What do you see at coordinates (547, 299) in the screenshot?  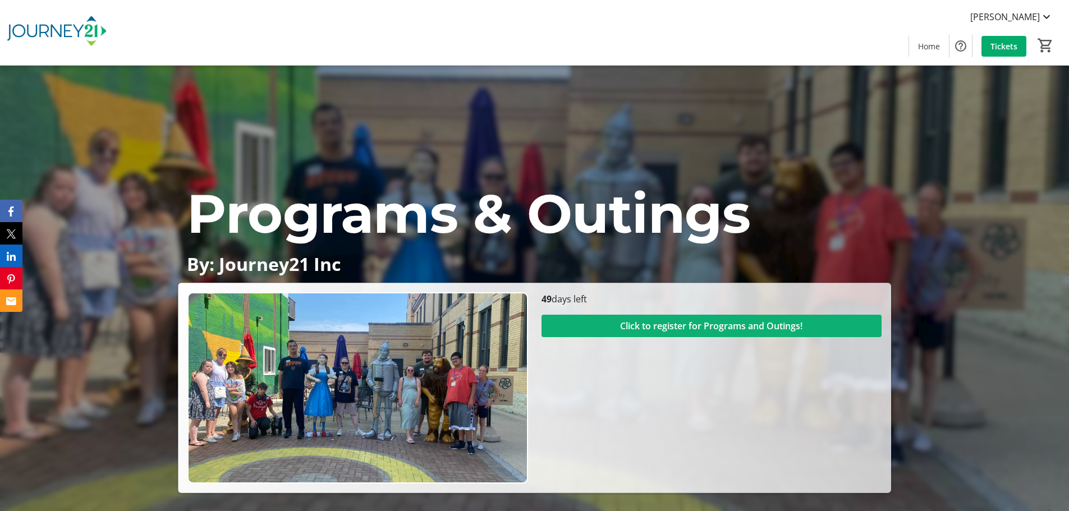 I see `span: 49` at bounding box center [547, 299].